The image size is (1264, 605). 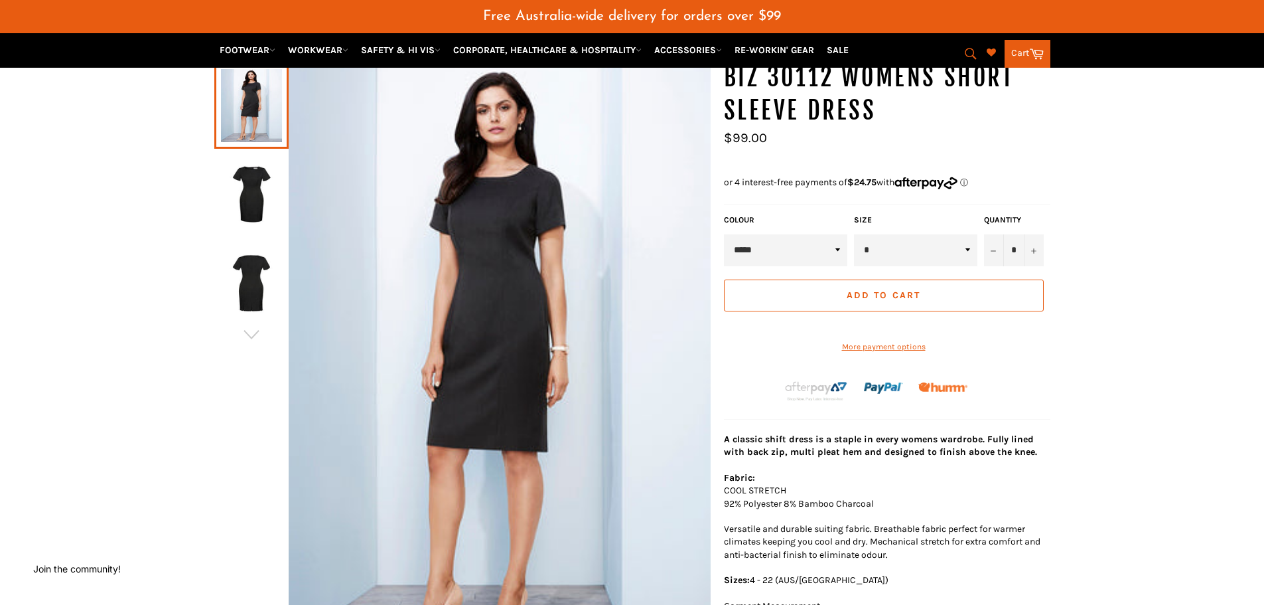 I want to click on a: SAFETY & HI VIS, so click(x=401, y=50).